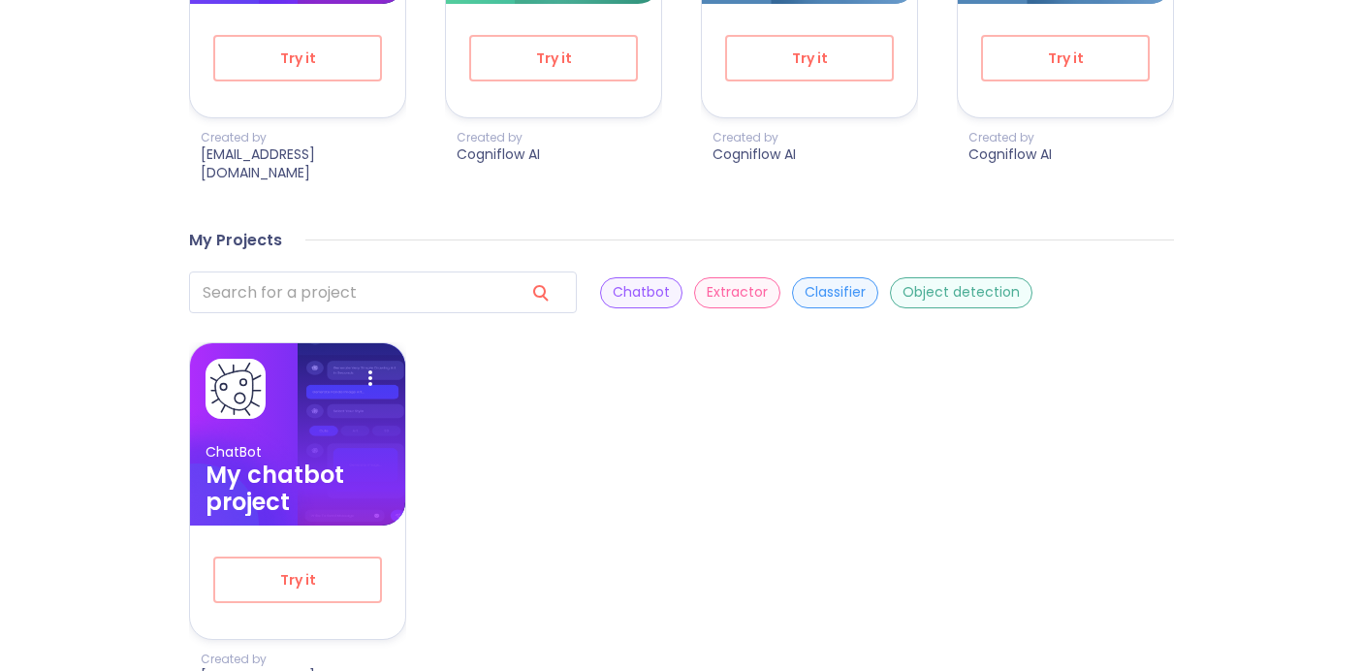 Image resolution: width=1363 pixels, height=671 pixels. What do you see at coordinates (298, 452) in the screenshot?
I see `p: ChatBot` at bounding box center [298, 452].